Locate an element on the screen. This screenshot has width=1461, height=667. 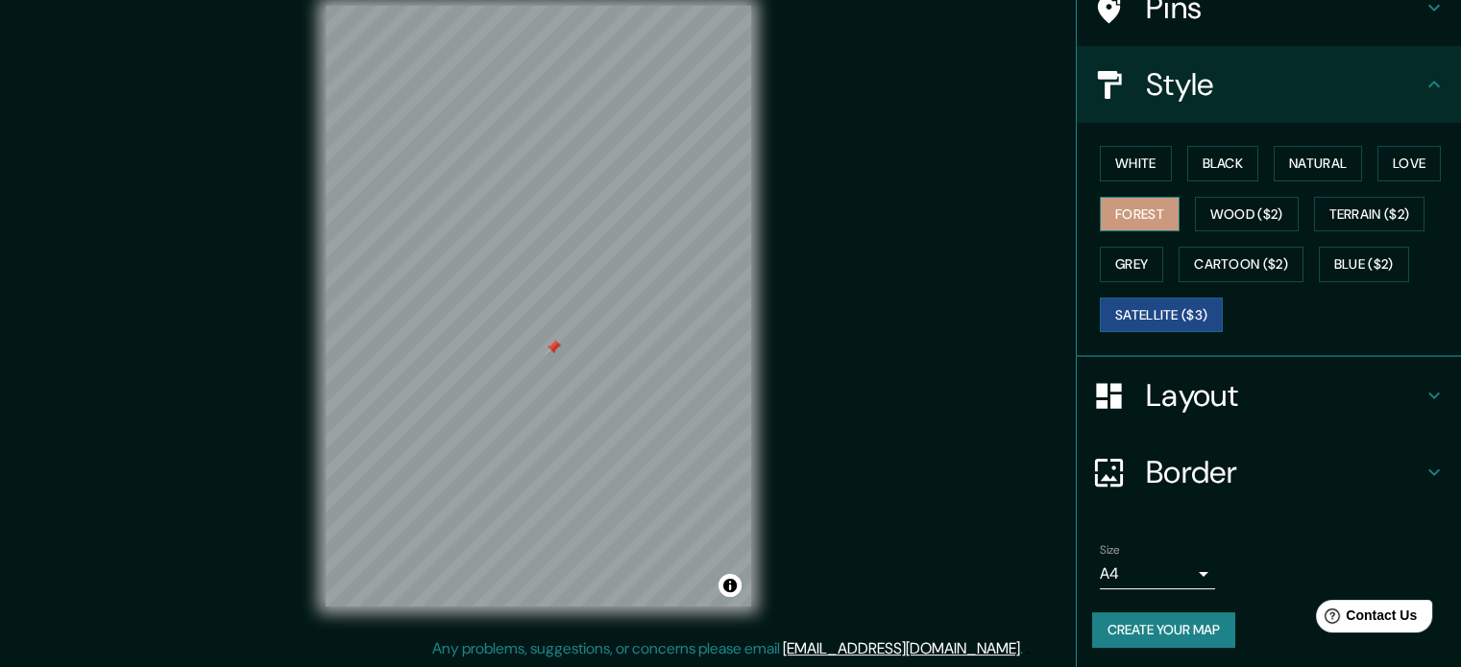
div: Style is located at coordinates (1269, 85).